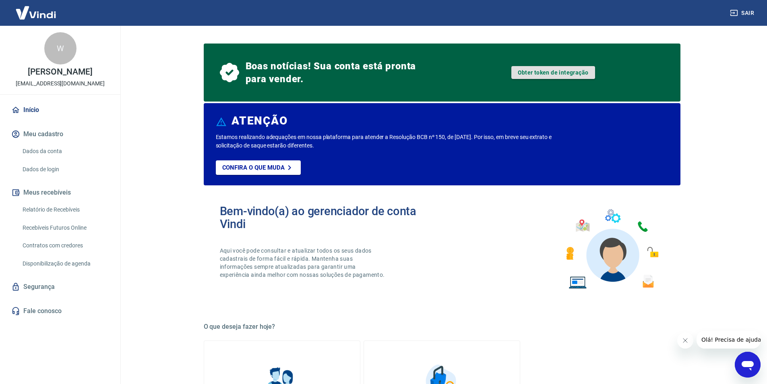 This screenshot has height=384, width=767. What do you see at coordinates (332, 72) in the screenshot?
I see `span: Boas notícias! Sua conta está pronta para vender.` at bounding box center [332, 72].